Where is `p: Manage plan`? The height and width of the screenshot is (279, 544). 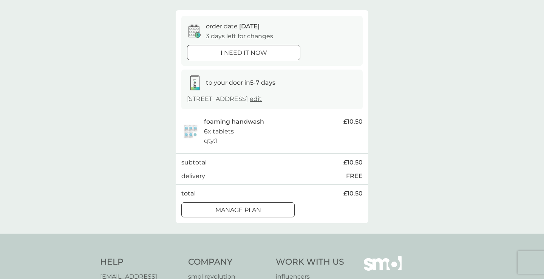 p: Manage plan is located at coordinates (238, 210).